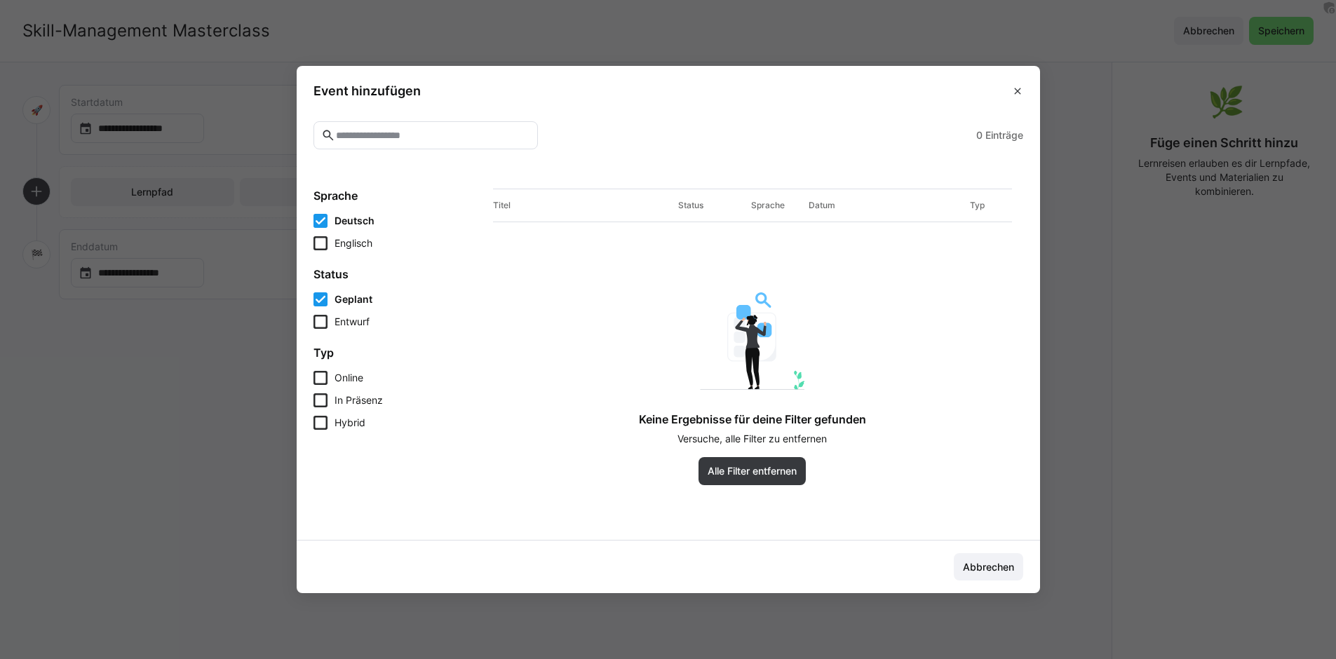 The image size is (1336, 659). I want to click on span: Geplant, so click(353, 299).